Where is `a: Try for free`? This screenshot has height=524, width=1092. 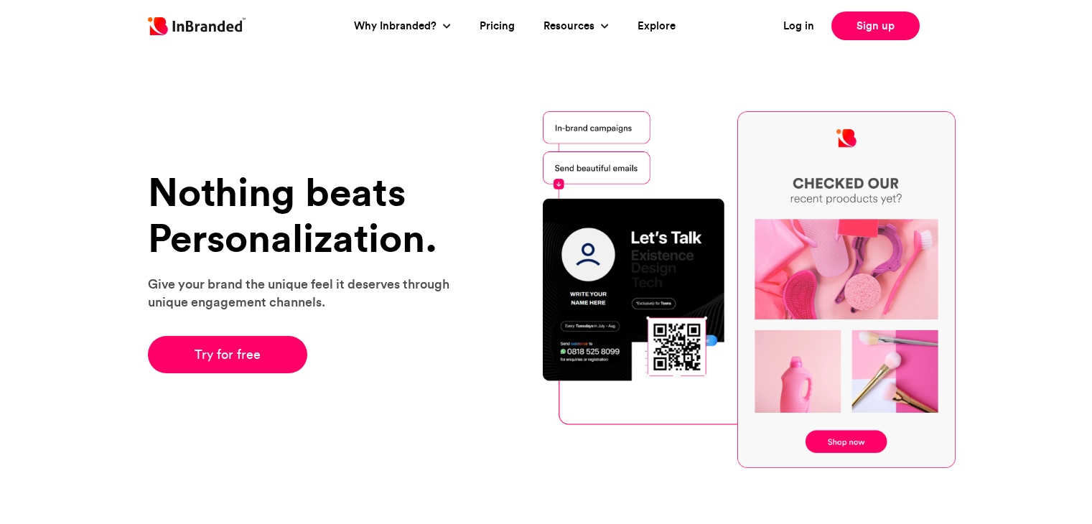
a: Try for free is located at coordinates (228, 355).